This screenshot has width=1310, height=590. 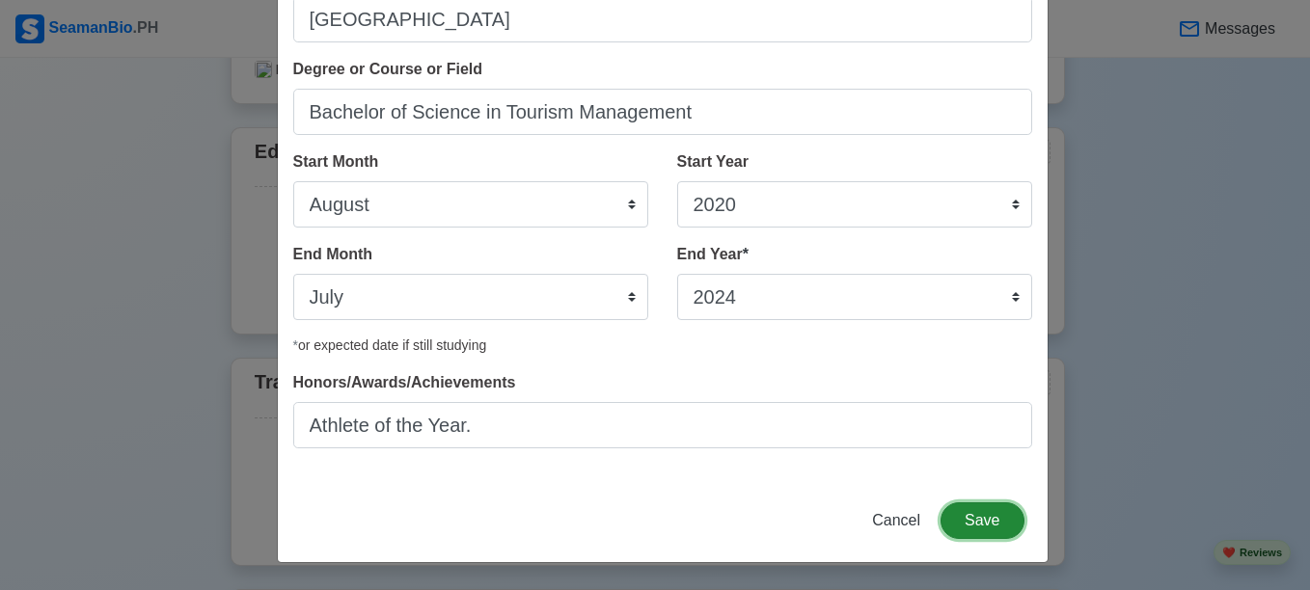 What do you see at coordinates (713, 255) in the screenshot?
I see `label: End Year` at bounding box center [713, 255].